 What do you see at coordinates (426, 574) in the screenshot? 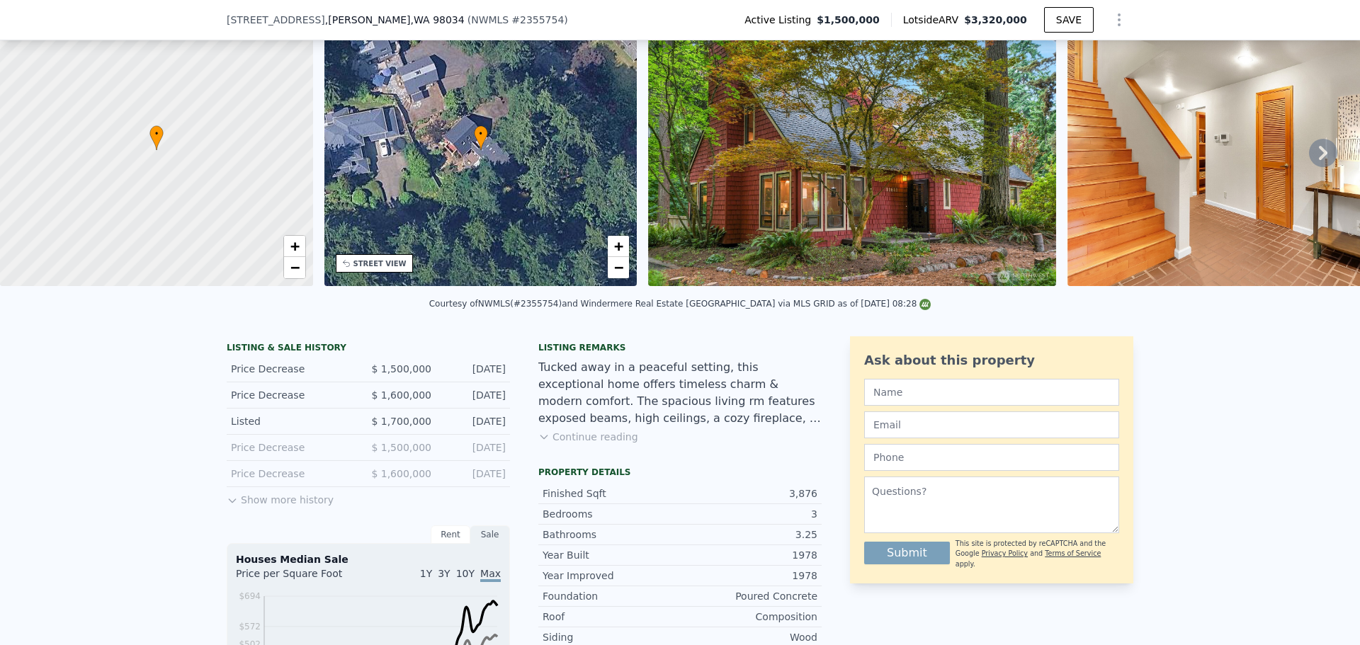
I see `span: 1Y` at bounding box center [426, 574].